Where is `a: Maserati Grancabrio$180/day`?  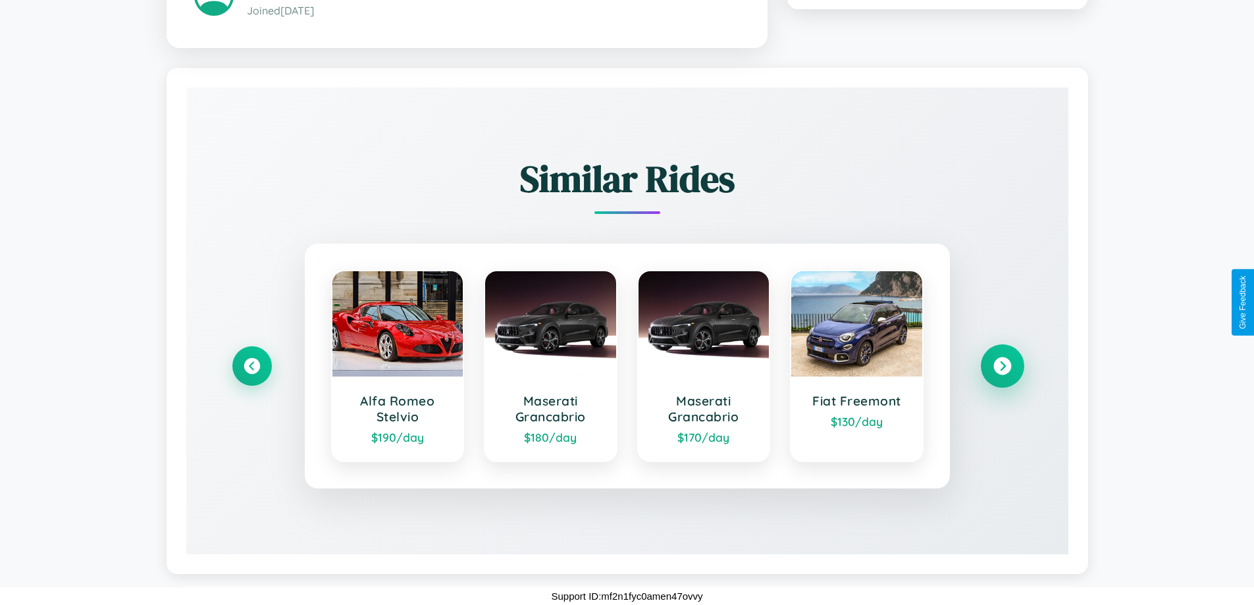 a: Maserati Grancabrio$180/day is located at coordinates (550, 366).